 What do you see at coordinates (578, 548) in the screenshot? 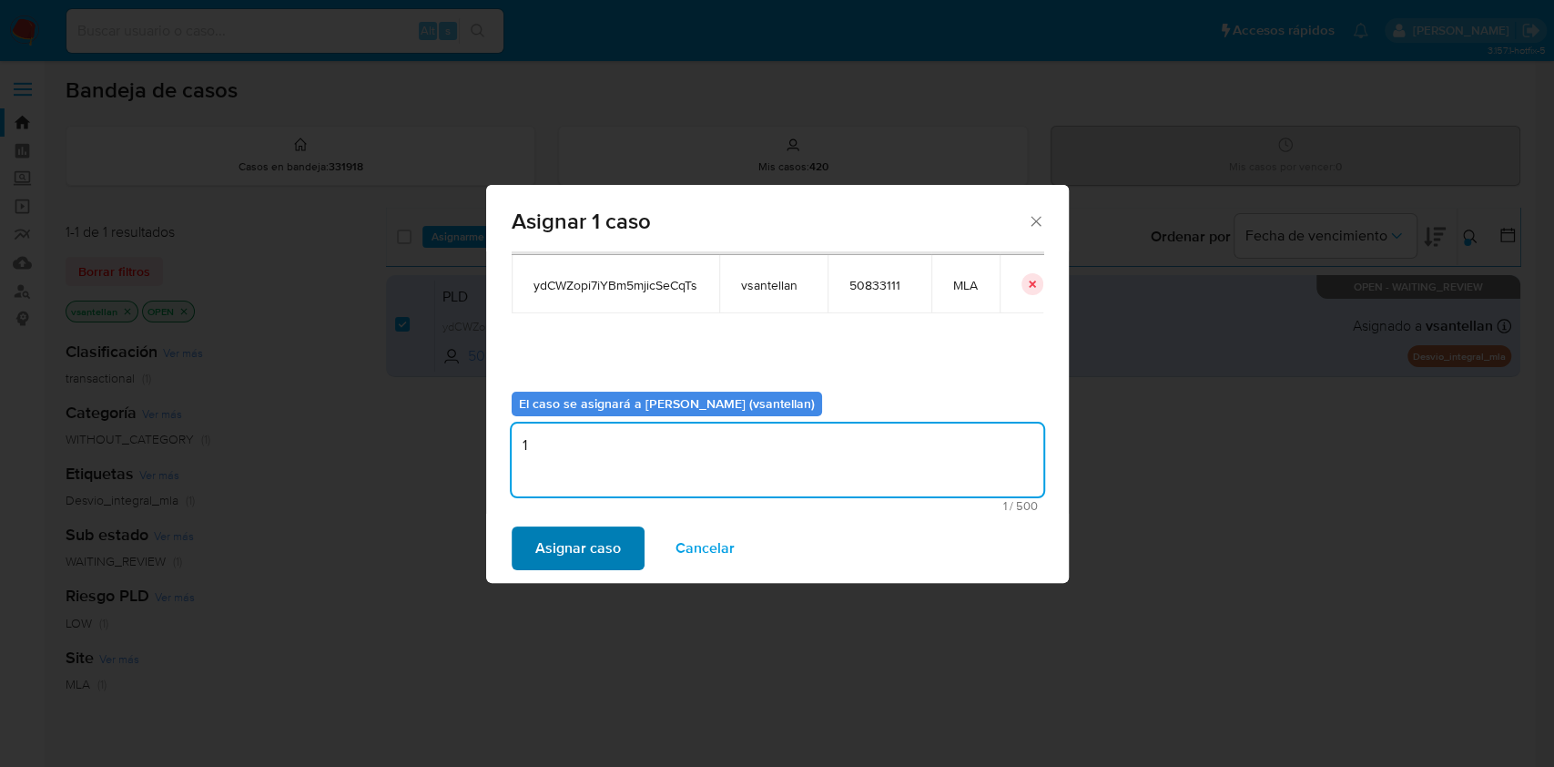
I see `span: Asignar caso` at bounding box center [578, 548].